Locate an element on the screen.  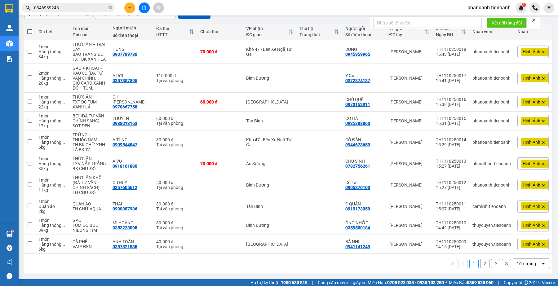
div: 0357821835 is located at coordinates (125, 247).